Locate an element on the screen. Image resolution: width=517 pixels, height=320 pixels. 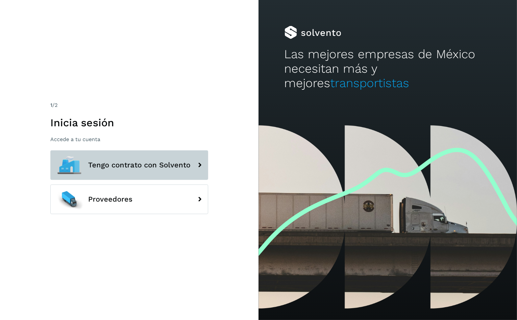
span: 1 is located at coordinates (51, 105).